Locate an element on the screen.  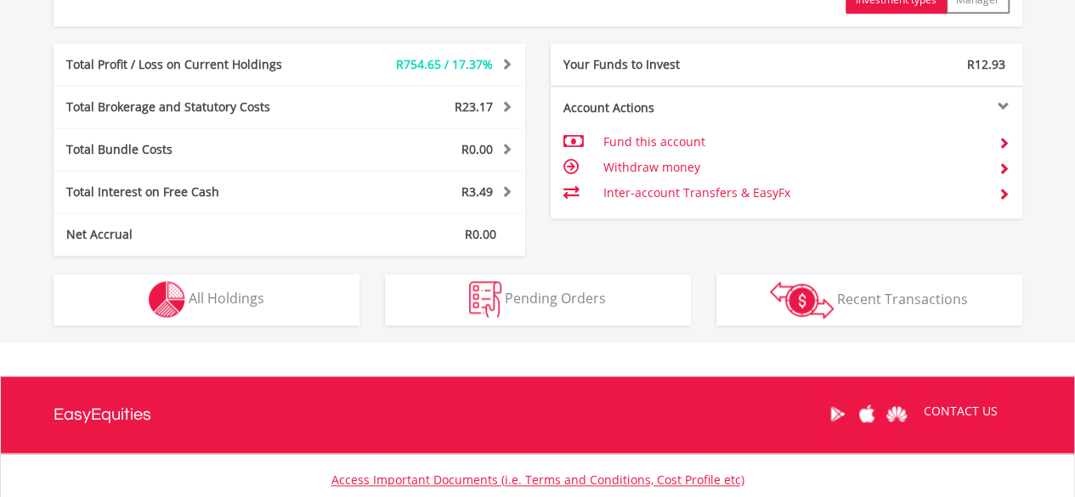
span: R3.49 is located at coordinates (477, 191).